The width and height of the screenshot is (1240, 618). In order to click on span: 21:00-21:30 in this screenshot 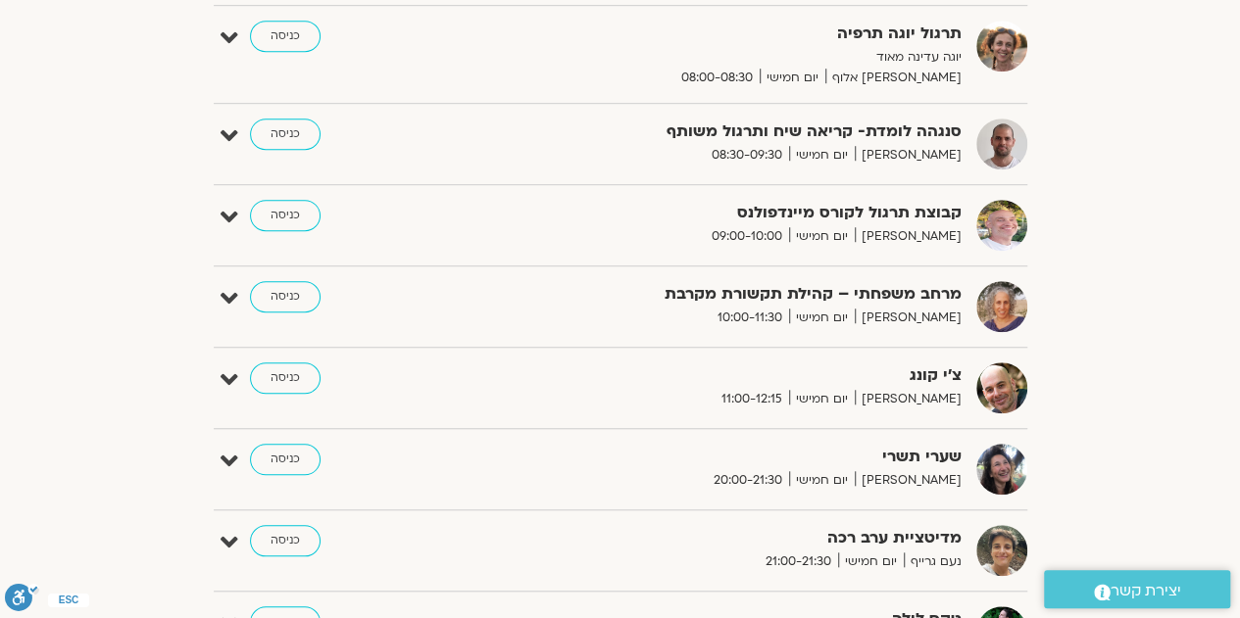, I will do `click(798, 562)`.